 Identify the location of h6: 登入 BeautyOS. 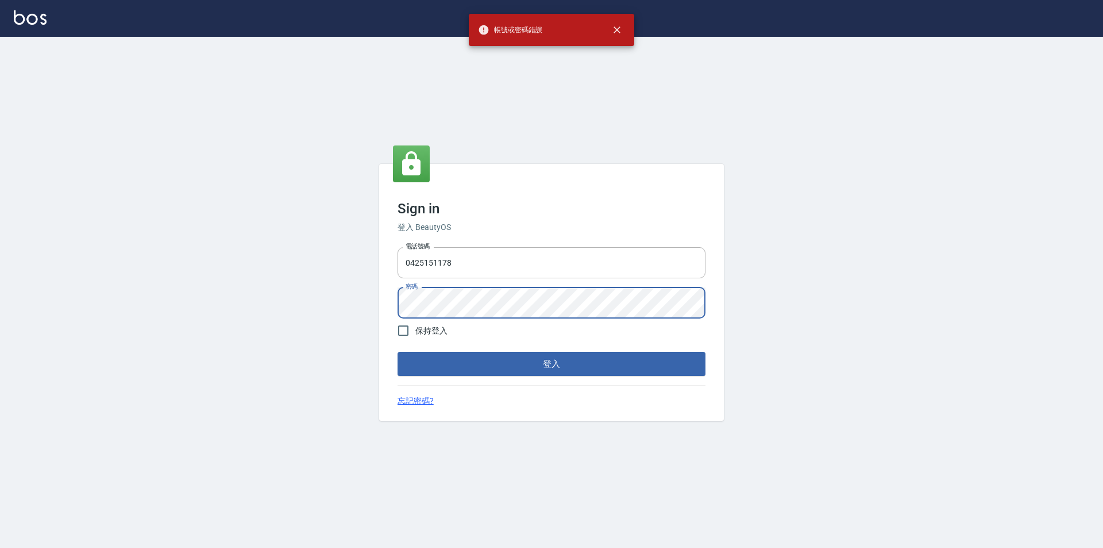
(552, 227).